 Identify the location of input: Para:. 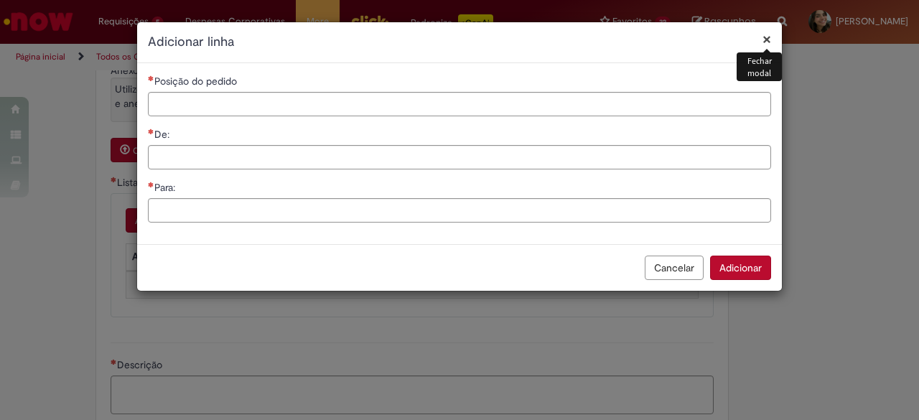
(459, 210).